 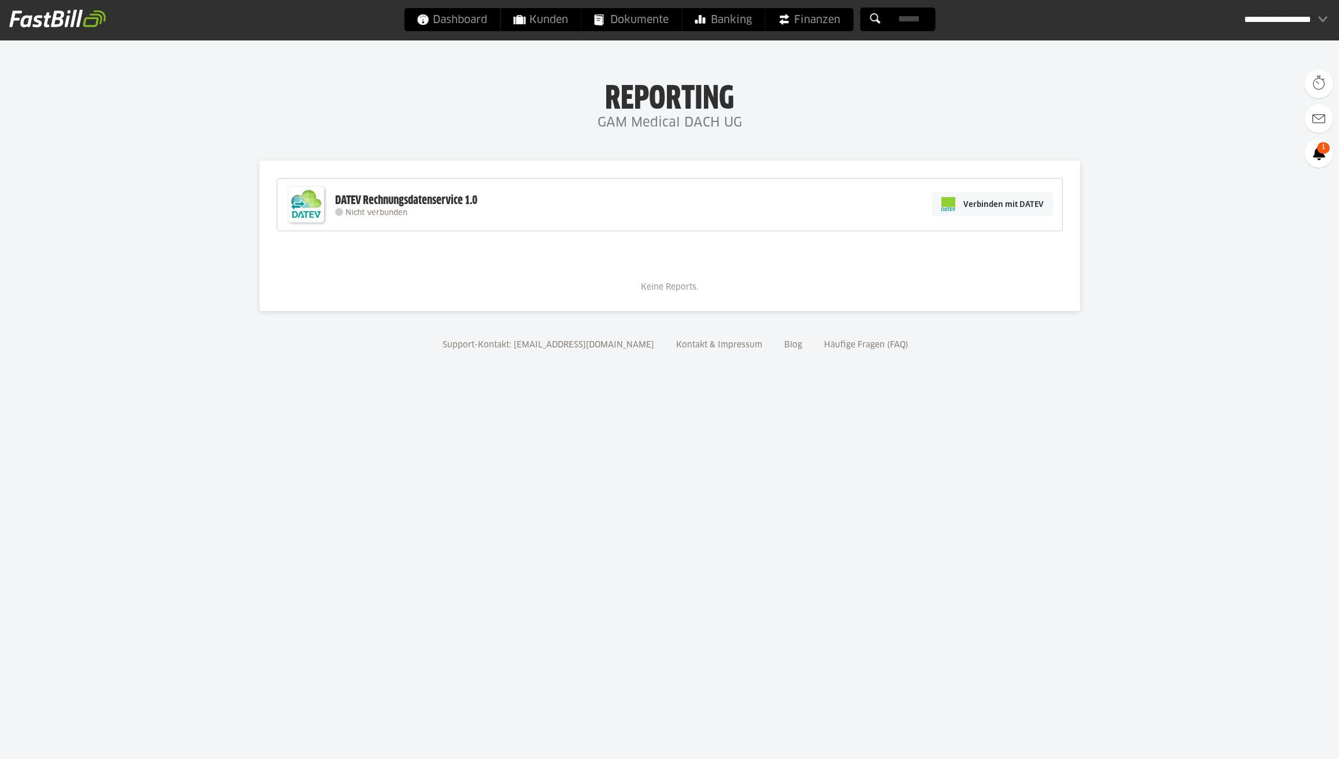 I want to click on a: Verbinden mit DATEV, so click(x=992, y=204).